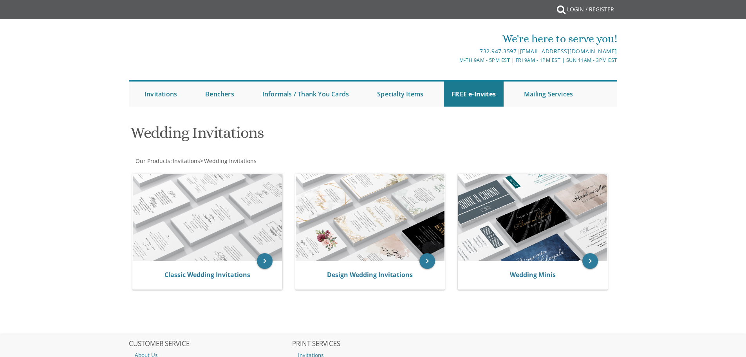 Image resolution: width=746 pixels, height=357 pixels. I want to click on h2: PRINT SERVICES, so click(373, 344).